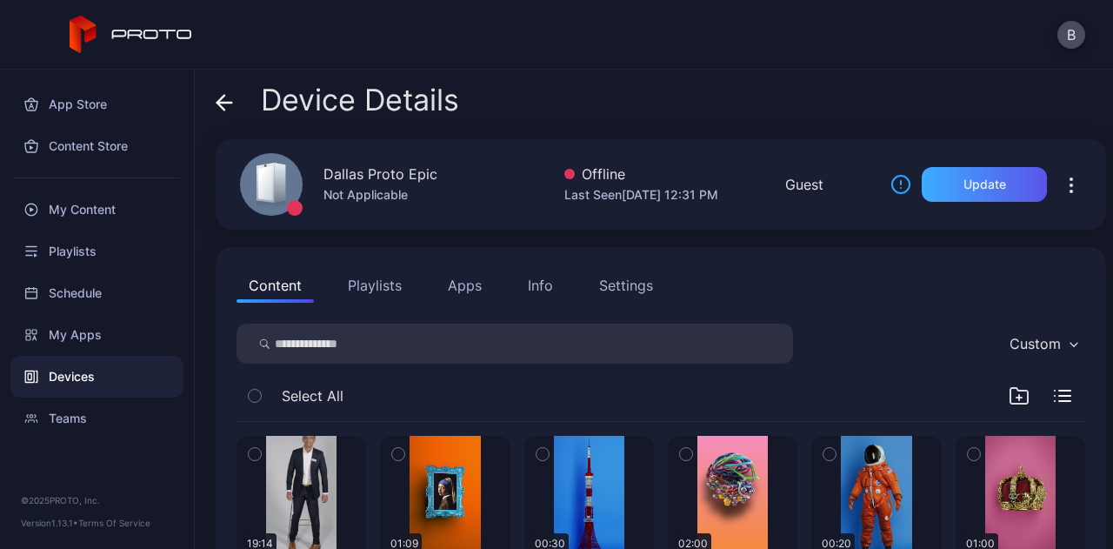 The width and height of the screenshot is (1113, 549). Describe the element at coordinates (97, 210) in the screenshot. I see `div: My Content` at that location.